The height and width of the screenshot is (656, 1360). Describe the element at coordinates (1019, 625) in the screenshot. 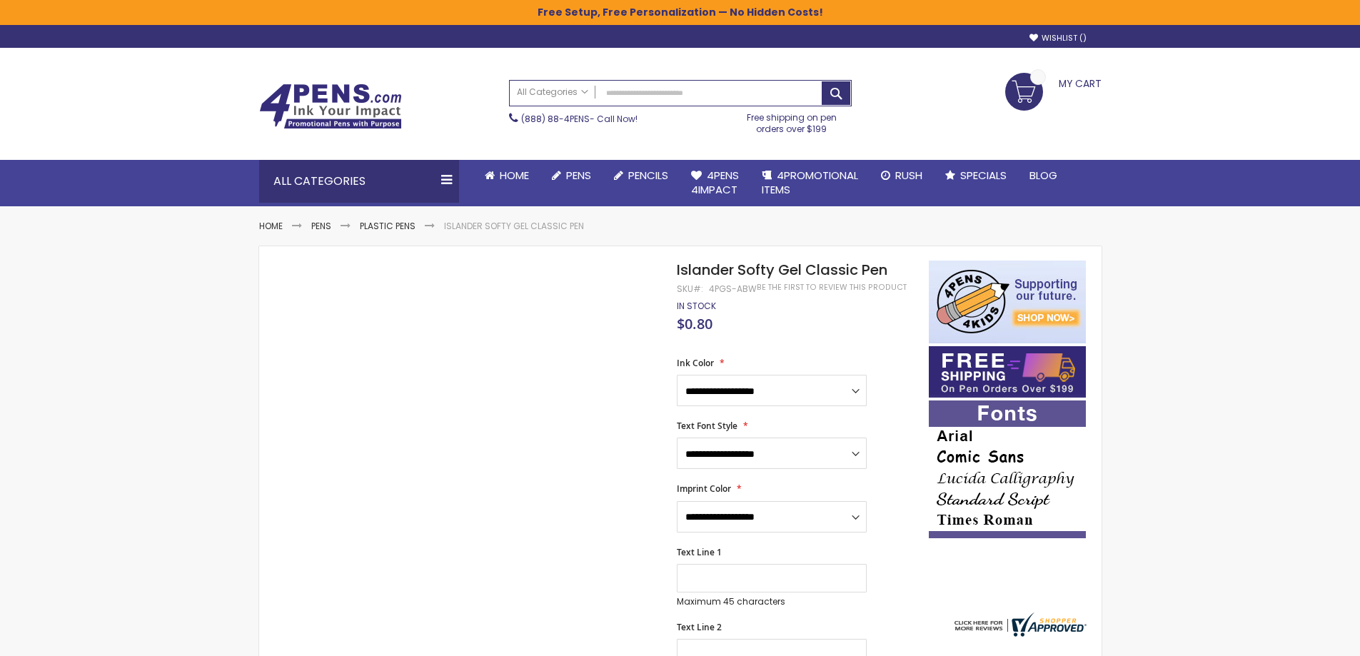

I see `img: 4pens.com widget logo` at that location.